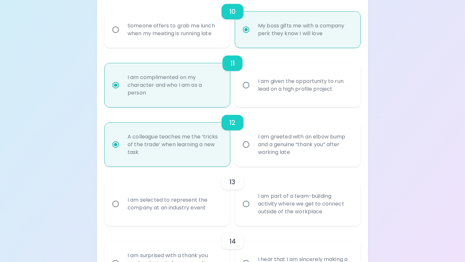 The width and height of the screenshot is (465, 262). What do you see at coordinates (233, 12) in the screenshot?
I see `h6: 10` at bounding box center [233, 12].